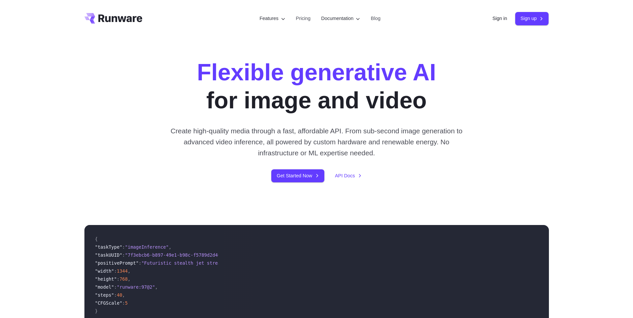 The height and width of the screenshot is (318, 633). I want to click on span: "imageInference", so click(147, 247).